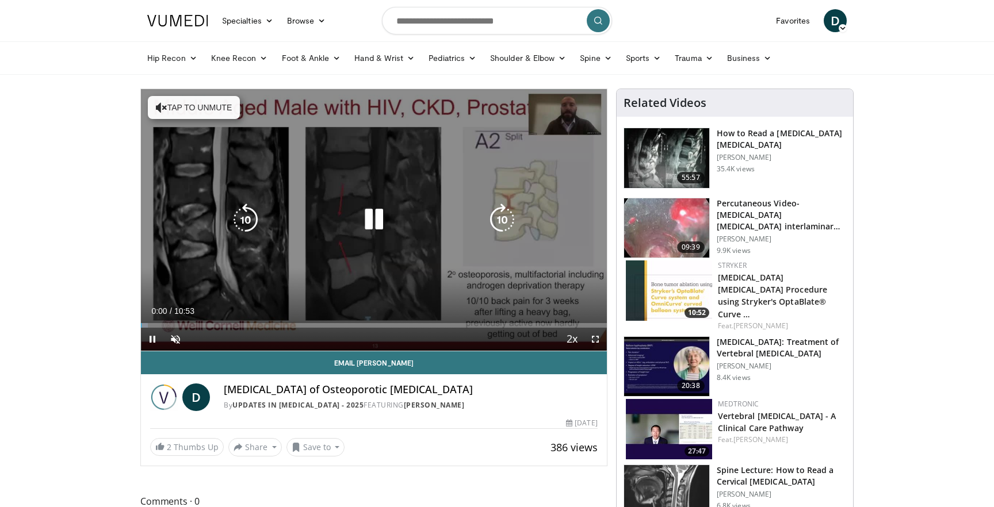  I want to click on button: Fullscreen, so click(595, 339).